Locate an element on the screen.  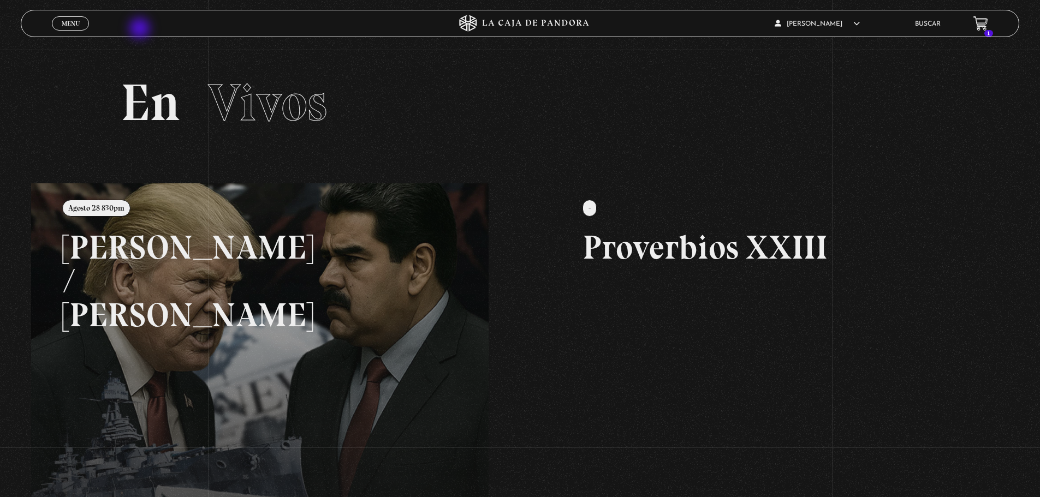
span: Menu is located at coordinates (70, 23).